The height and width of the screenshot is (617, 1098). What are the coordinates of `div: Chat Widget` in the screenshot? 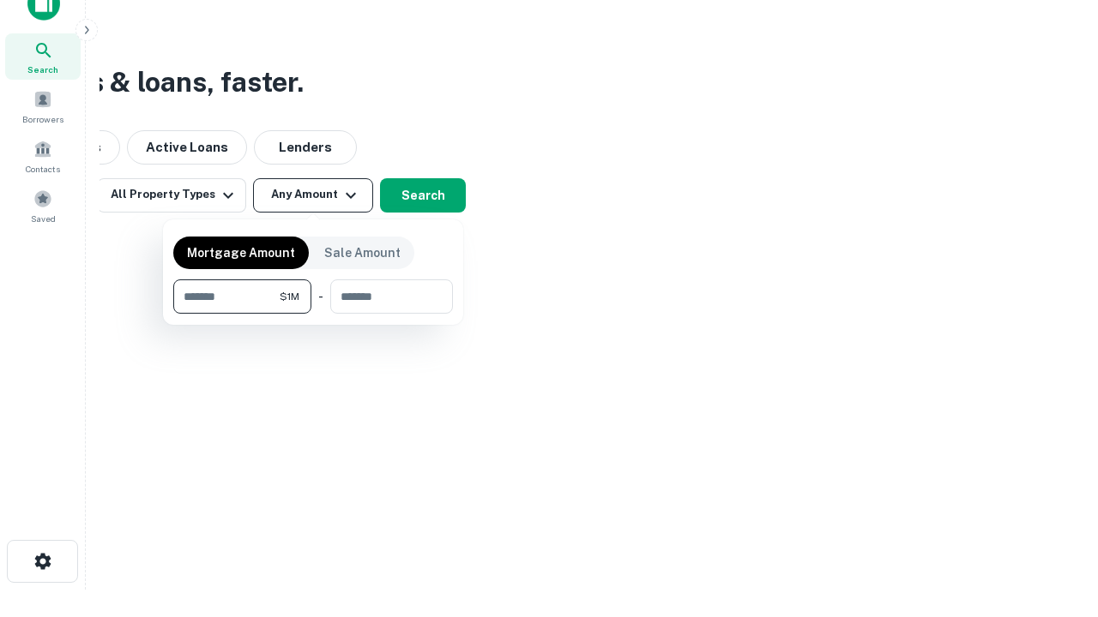 It's located at (1055, 521).